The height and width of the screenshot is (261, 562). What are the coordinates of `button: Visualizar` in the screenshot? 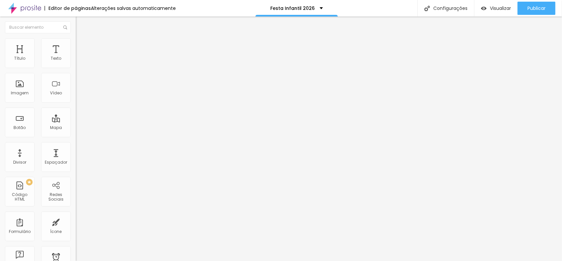 It's located at (496, 8).